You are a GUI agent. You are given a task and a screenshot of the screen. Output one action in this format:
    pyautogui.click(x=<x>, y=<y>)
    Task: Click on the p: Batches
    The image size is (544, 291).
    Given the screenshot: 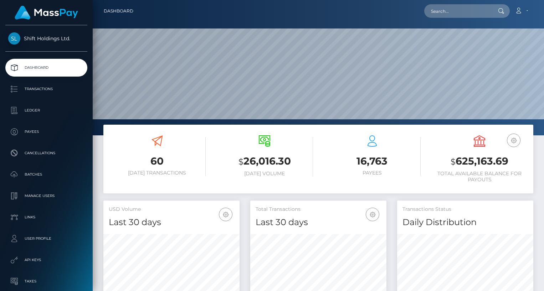 What is the action you would take?
    pyautogui.click(x=46, y=175)
    